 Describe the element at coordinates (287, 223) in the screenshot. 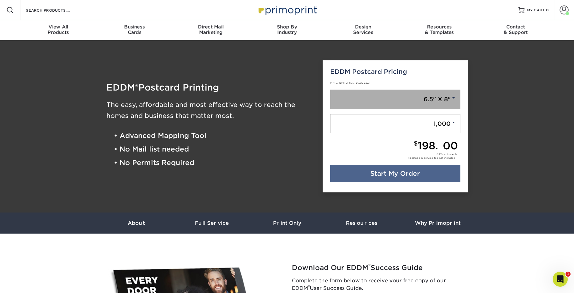

I see `a: Print Only` at that location.